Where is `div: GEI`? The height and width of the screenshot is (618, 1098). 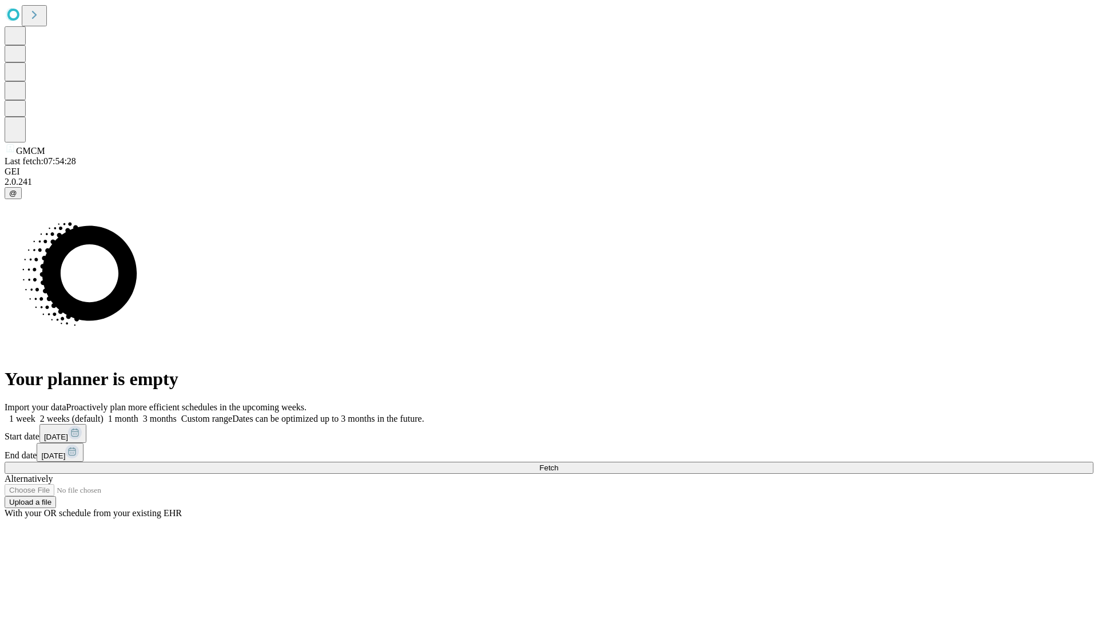
div: GEI is located at coordinates (549, 172).